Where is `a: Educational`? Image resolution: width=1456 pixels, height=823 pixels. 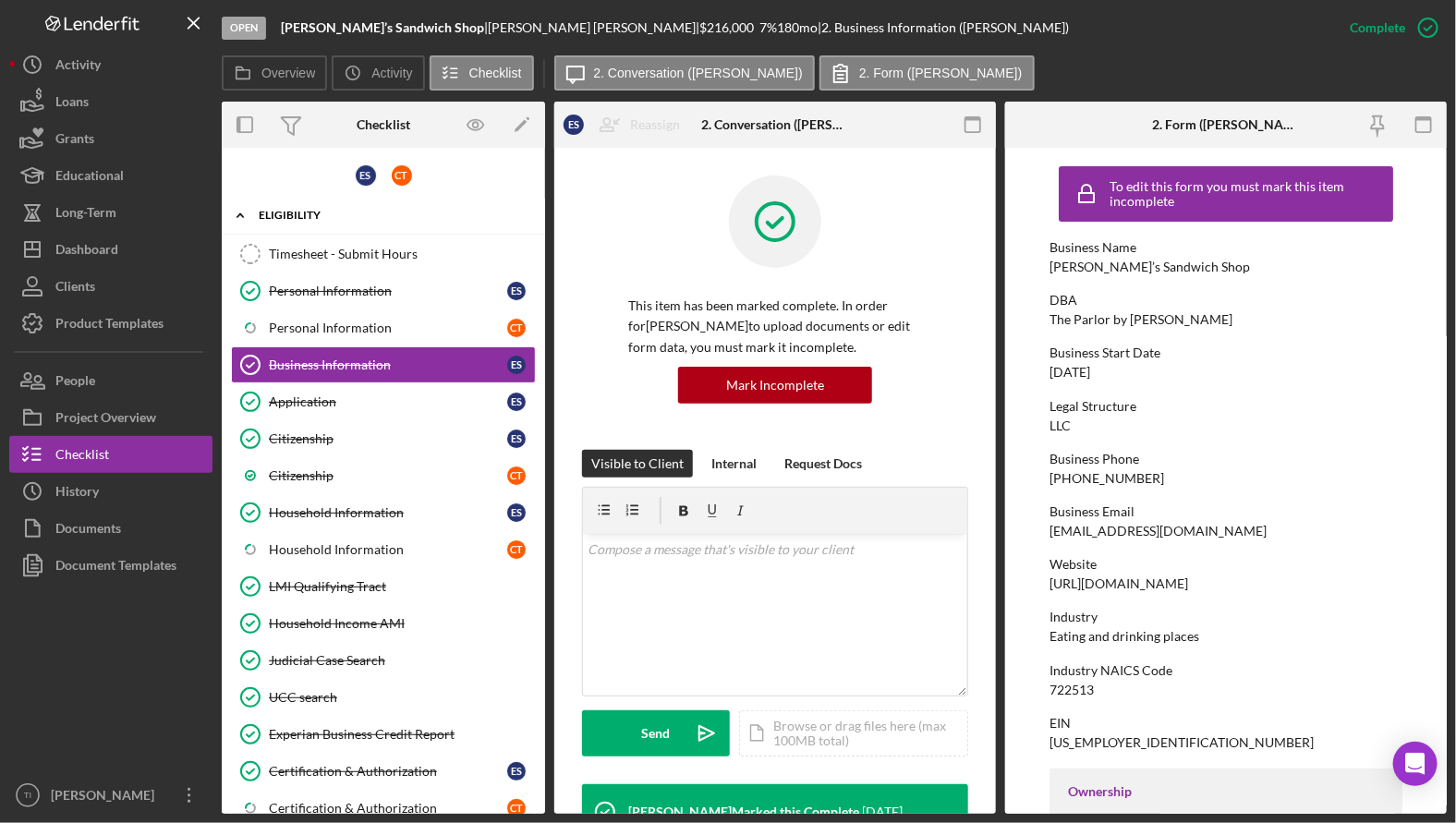 a: Educational is located at coordinates (111, 176).